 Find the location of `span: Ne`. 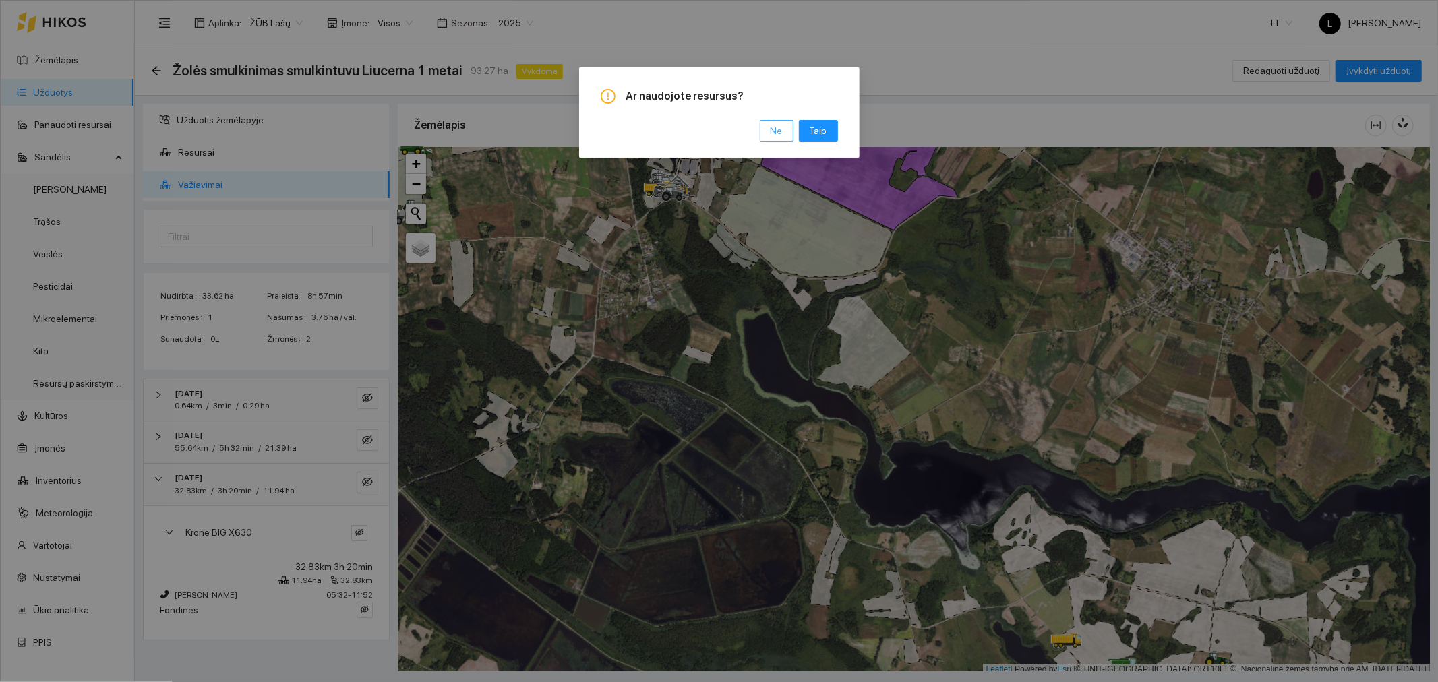

span: Ne is located at coordinates (777, 131).